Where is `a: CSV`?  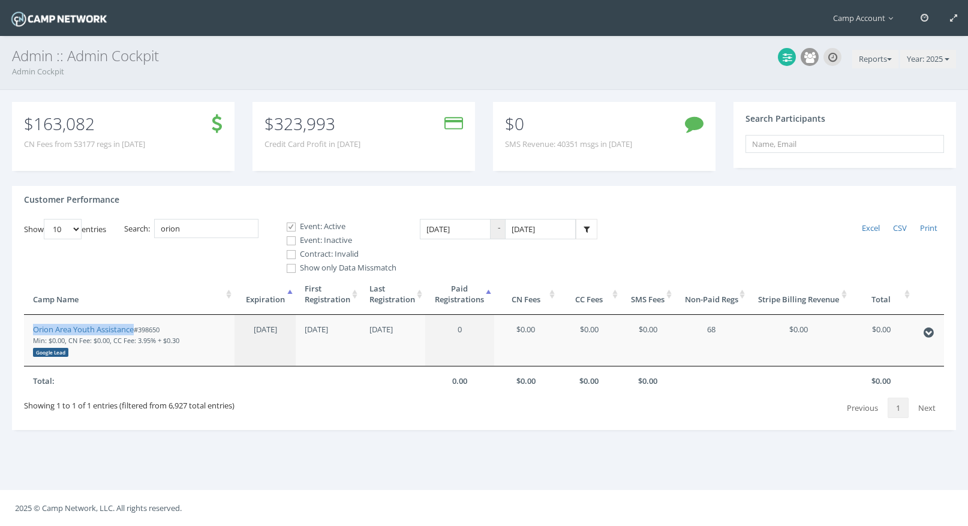 a: CSV is located at coordinates (900, 229).